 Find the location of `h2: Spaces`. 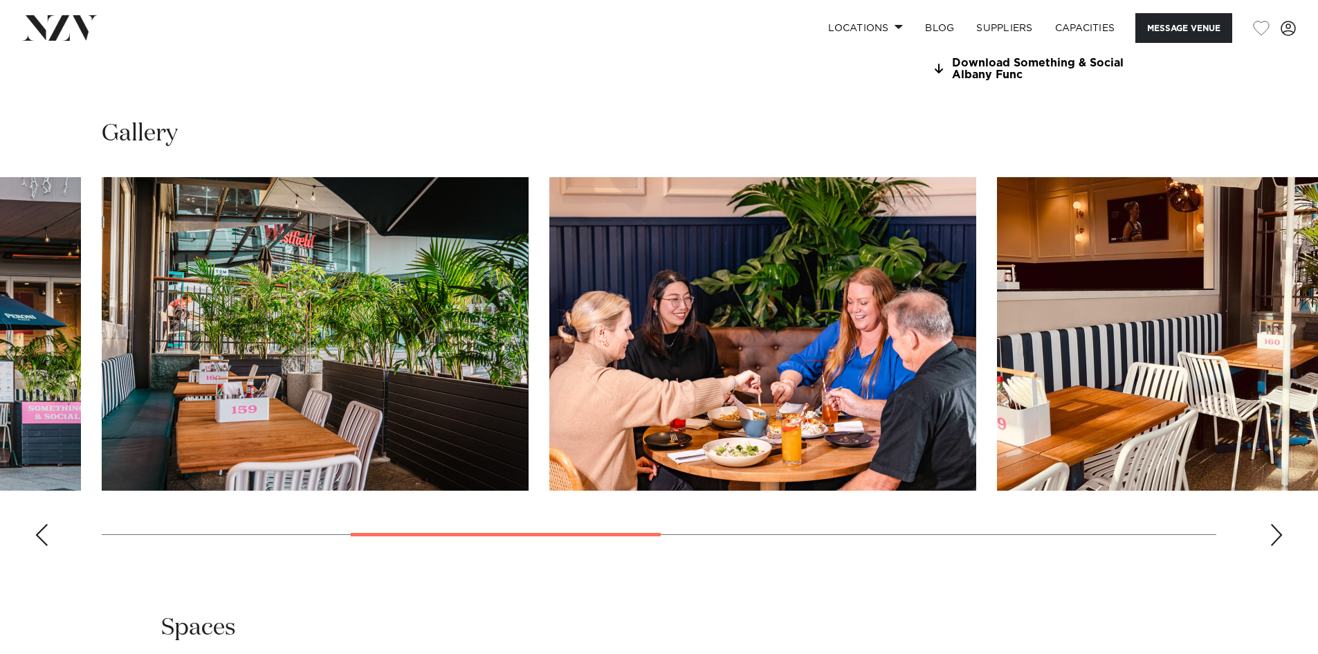

h2: Spaces is located at coordinates (199, 628).